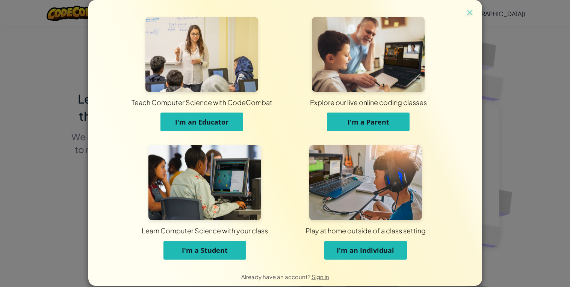 The image size is (570, 287). What do you see at coordinates (320, 277) in the screenshot?
I see `span: Sign in` at bounding box center [320, 277].